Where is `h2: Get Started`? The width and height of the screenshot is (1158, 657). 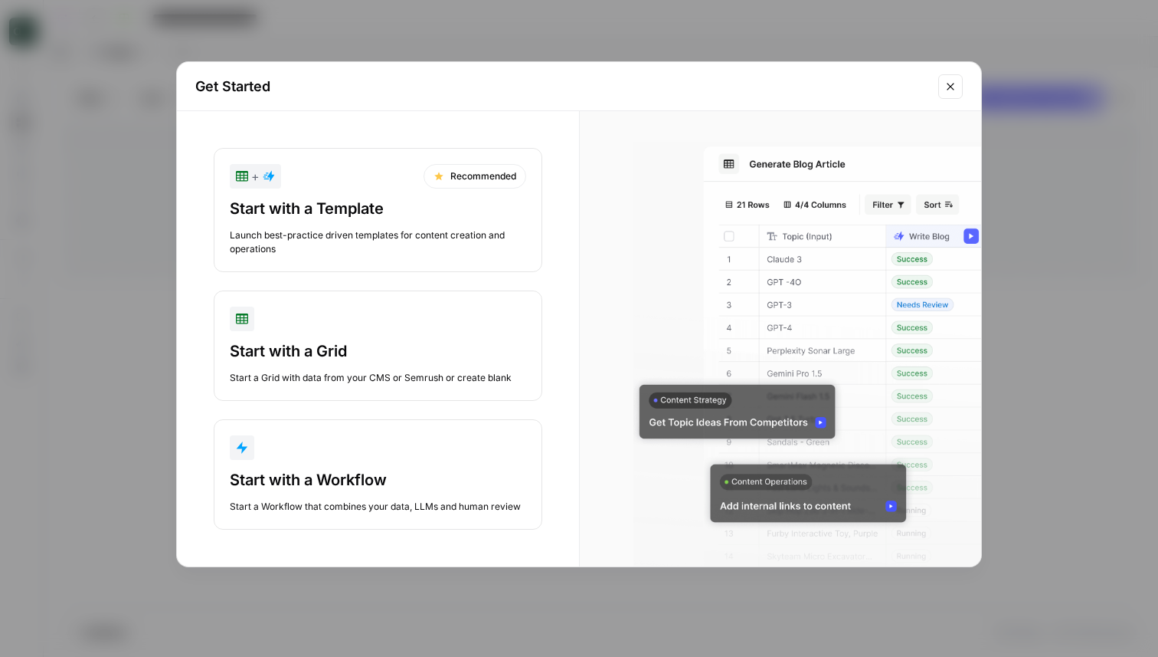
h2: Get Started is located at coordinates (562, 87).